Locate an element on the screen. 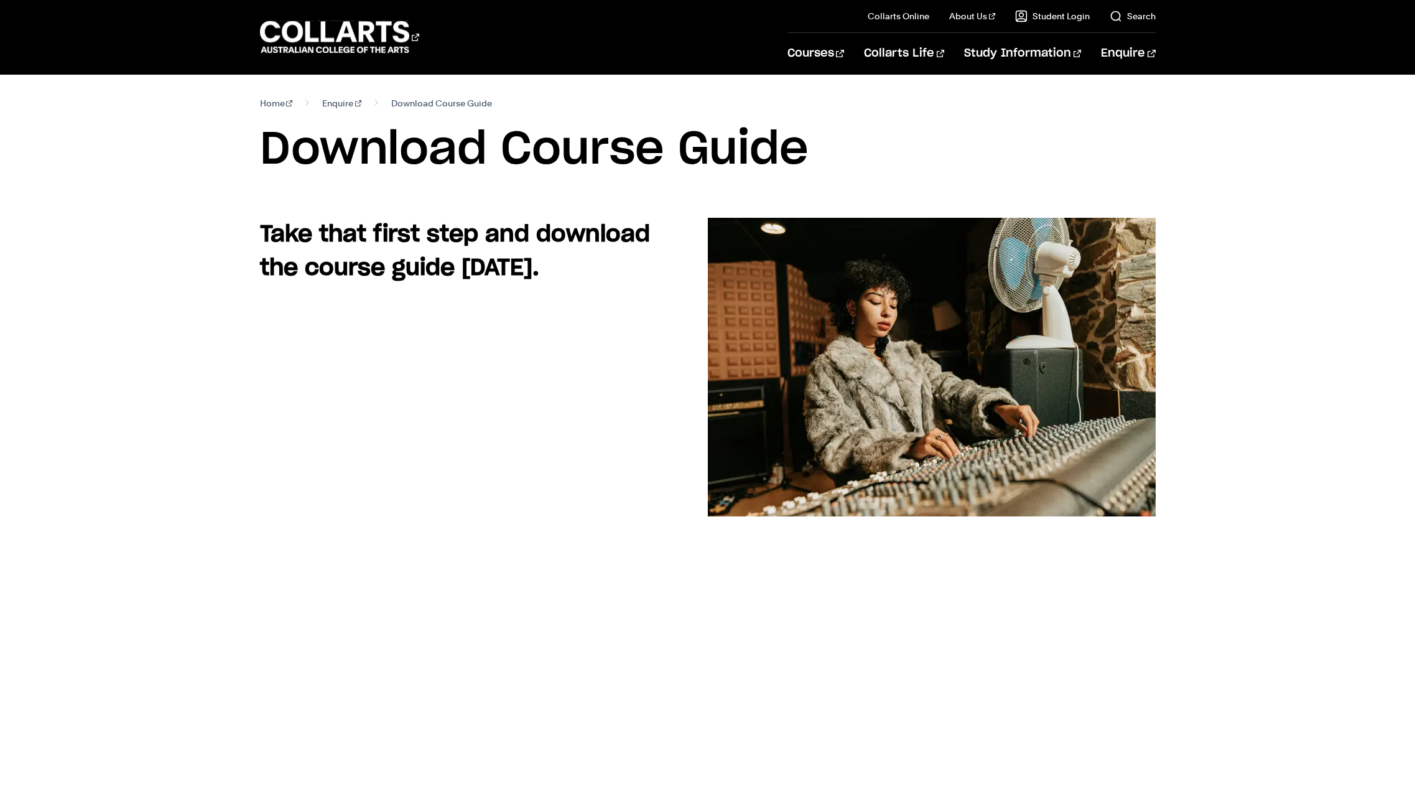 Image resolution: width=1415 pixels, height=789 pixels. a: Home is located at coordinates (276, 103).